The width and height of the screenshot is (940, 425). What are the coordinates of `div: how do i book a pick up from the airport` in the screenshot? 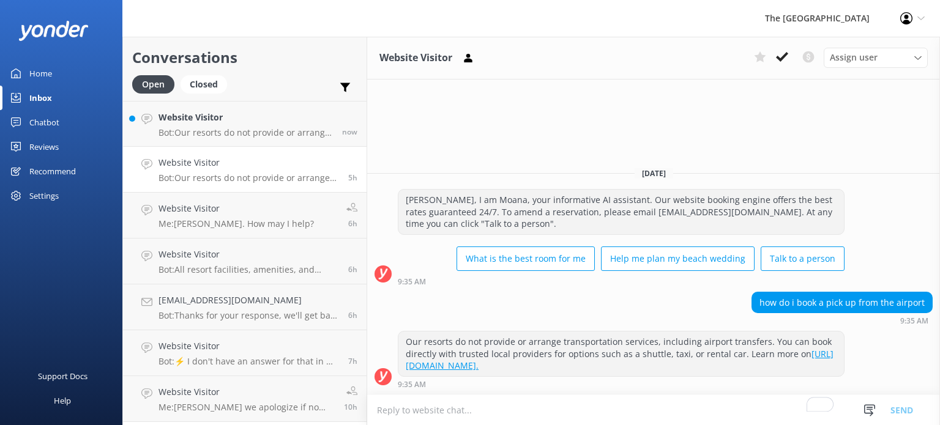 It's located at (842, 303).